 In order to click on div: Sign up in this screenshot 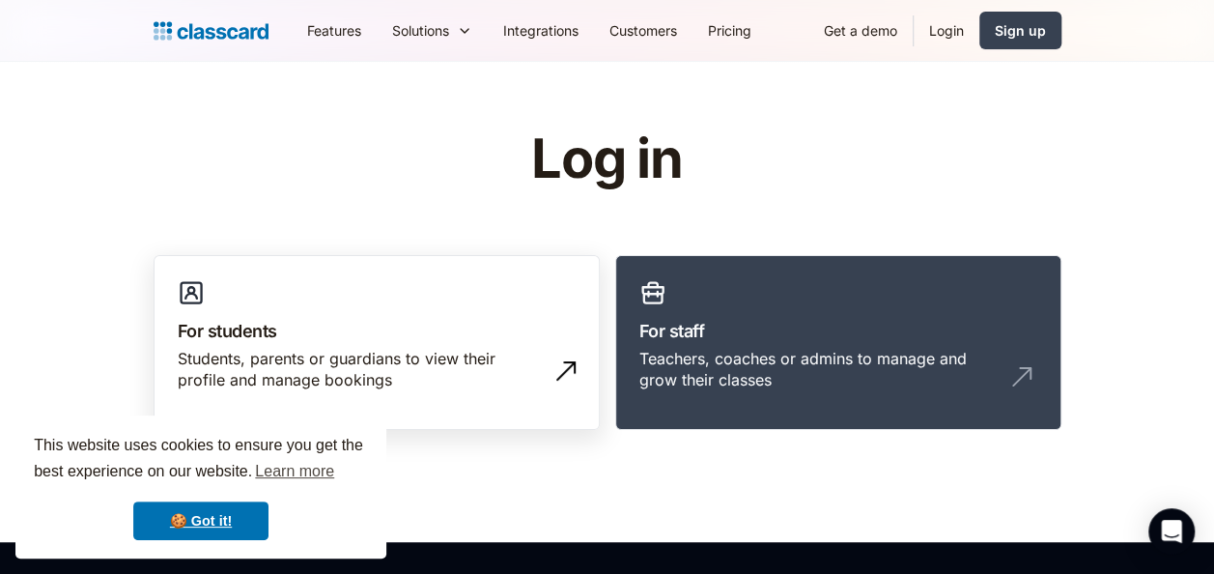, I will do `click(1020, 30)`.